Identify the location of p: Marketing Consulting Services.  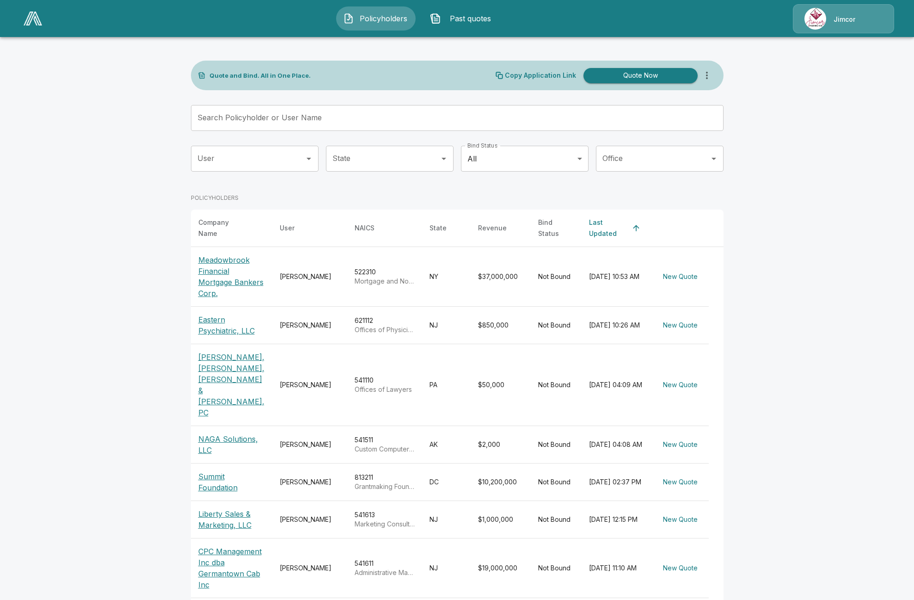
(385, 524).